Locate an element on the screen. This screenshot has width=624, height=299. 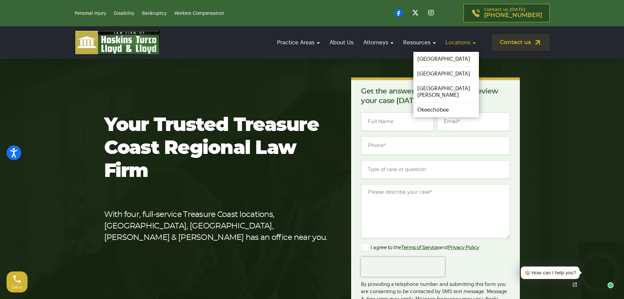
a: Locations is located at coordinates (461, 42).